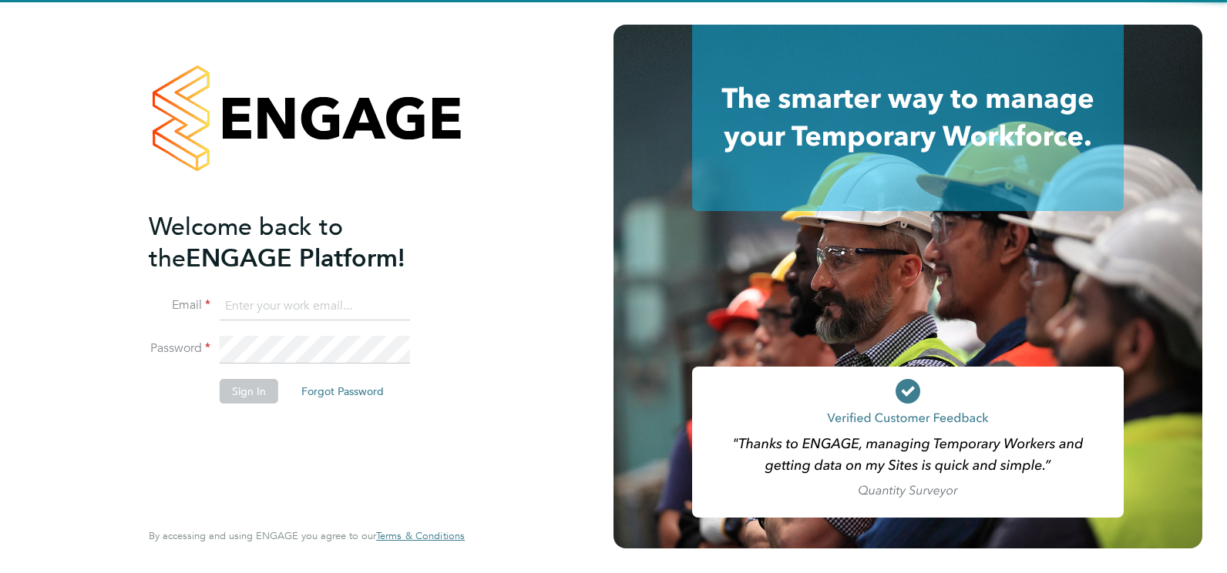 The width and height of the screenshot is (1227, 573). What do you see at coordinates (246, 243) in the screenshot?
I see `span: Welcome back to the` at bounding box center [246, 243].